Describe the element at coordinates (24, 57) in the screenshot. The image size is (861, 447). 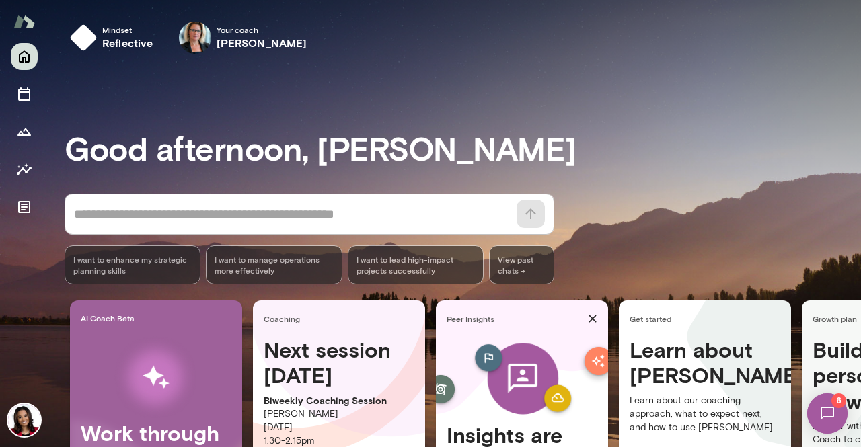
I see `button: Home` at that location.